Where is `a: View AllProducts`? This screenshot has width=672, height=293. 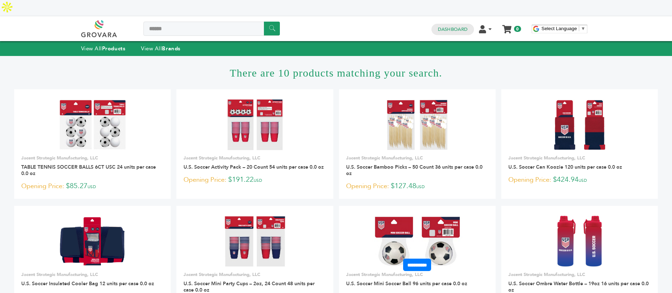
a: View AllProducts is located at coordinates (103, 49).